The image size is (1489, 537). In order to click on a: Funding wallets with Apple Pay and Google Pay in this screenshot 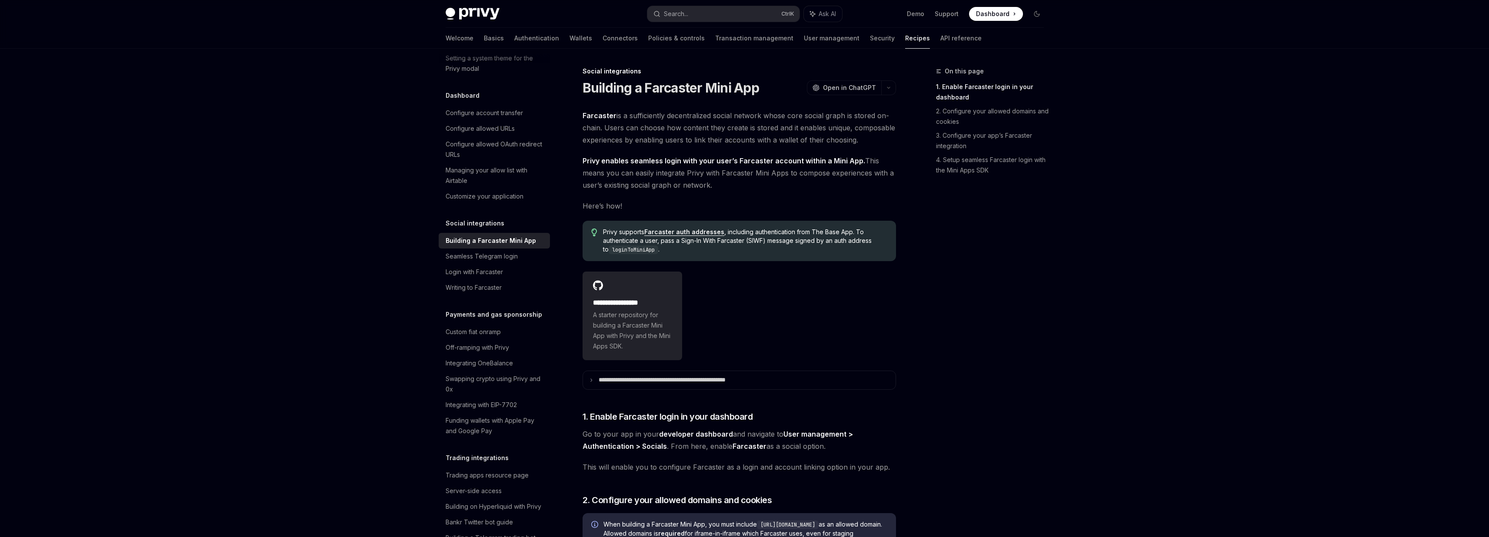, I will do `click(494, 426)`.